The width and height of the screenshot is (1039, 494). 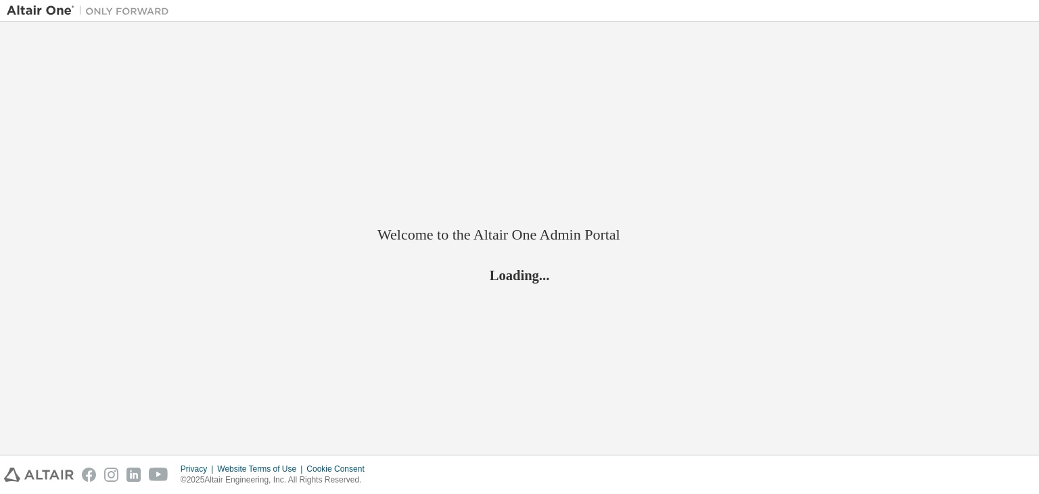 I want to click on img: instagram.svg, so click(x=111, y=474).